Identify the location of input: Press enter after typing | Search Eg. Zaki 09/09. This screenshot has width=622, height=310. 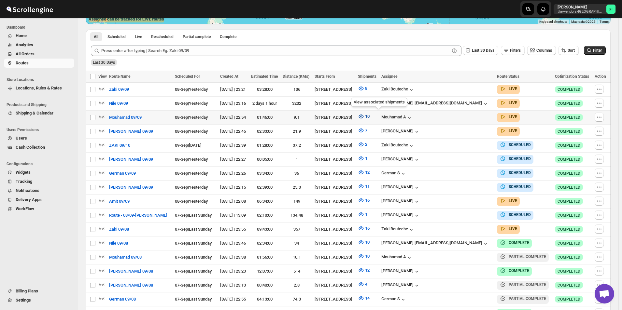
(276, 51).